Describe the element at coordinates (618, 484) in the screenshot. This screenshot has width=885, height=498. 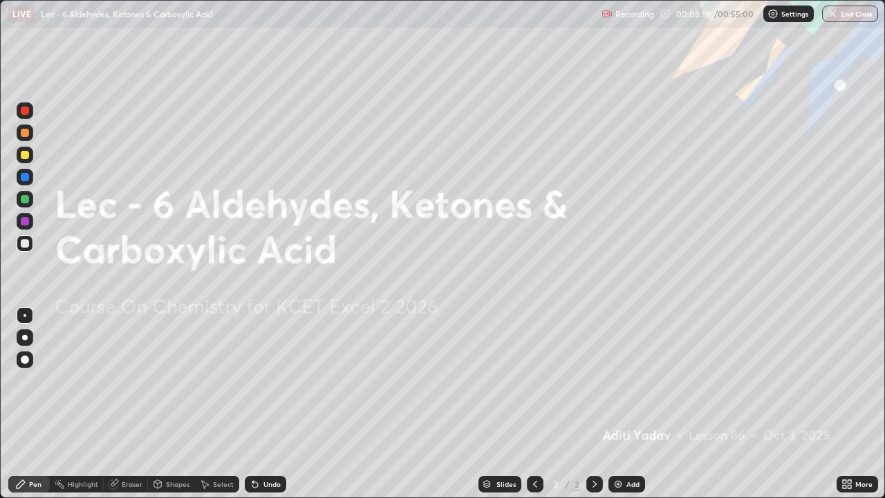
I see `img: add-slide-button` at that location.